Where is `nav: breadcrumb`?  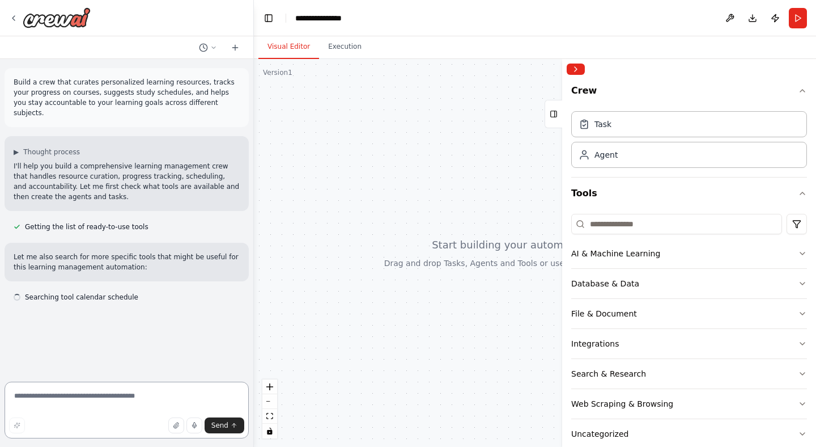 nav: breadcrumb is located at coordinates (324, 18).